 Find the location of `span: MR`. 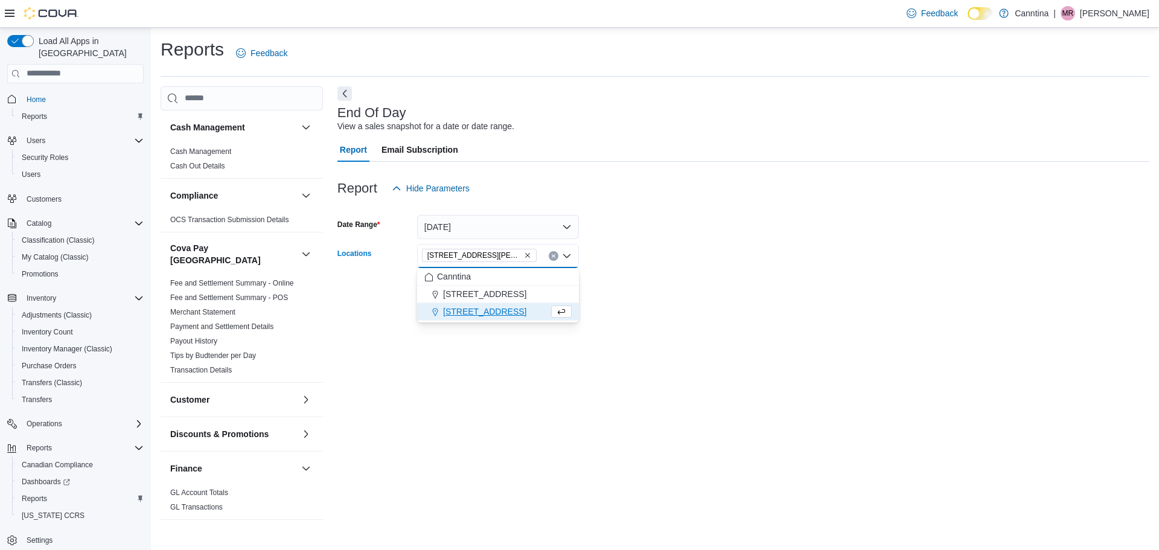

span: MR is located at coordinates (1068, 13).